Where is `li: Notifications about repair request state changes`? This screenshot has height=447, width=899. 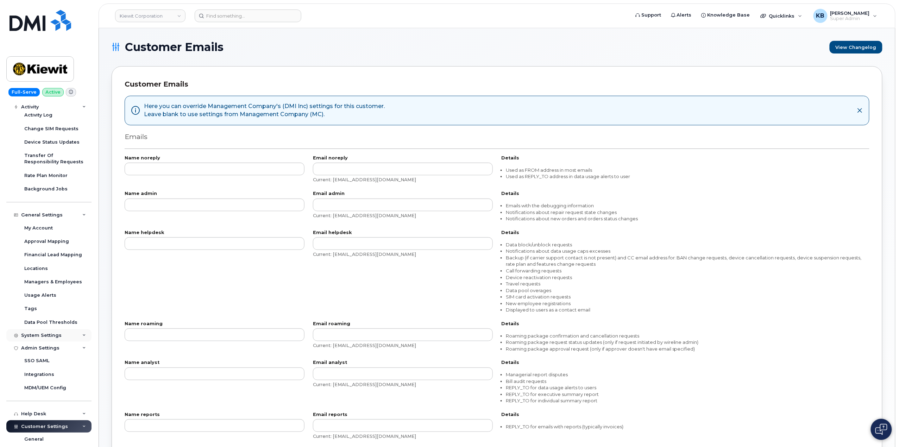 li: Notifications about repair request state changes is located at coordinates (688, 212).